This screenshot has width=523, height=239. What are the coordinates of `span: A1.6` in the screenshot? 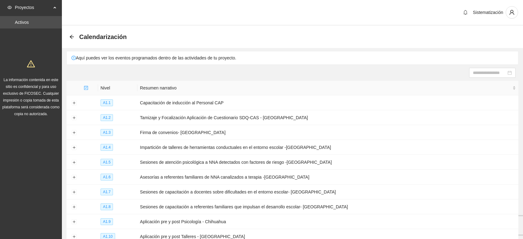 It's located at (107, 177).